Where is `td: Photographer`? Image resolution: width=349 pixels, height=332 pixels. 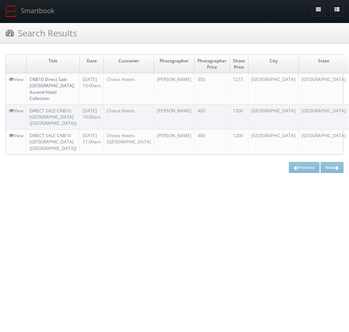 td: Photographer is located at coordinates (174, 64).